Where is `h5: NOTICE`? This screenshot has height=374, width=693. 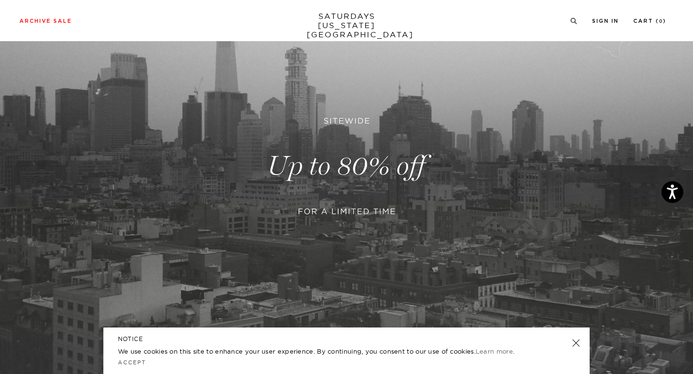
h5: NOTICE is located at coordinates (346, 339).